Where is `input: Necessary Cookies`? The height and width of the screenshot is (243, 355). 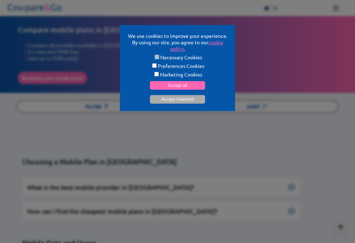
input: Necessary Cookies is located at coordinates (157, 57).